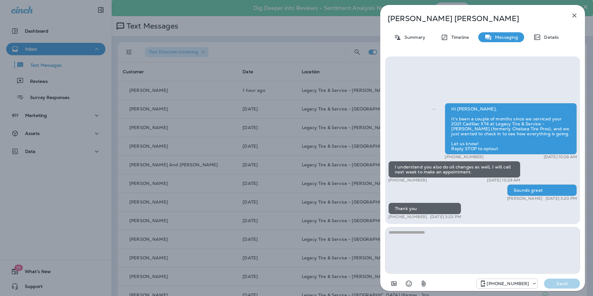 The image size is (593, 296). Describe the element at coordinates (505, 37) in the screenshot. I see `p: Messaging` at that location.